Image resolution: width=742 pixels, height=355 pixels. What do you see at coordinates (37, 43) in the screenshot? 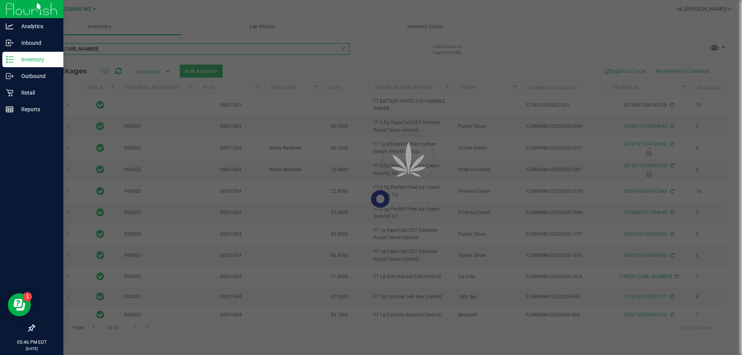
I see `p: Inbound` at bounding box center [37, 43].